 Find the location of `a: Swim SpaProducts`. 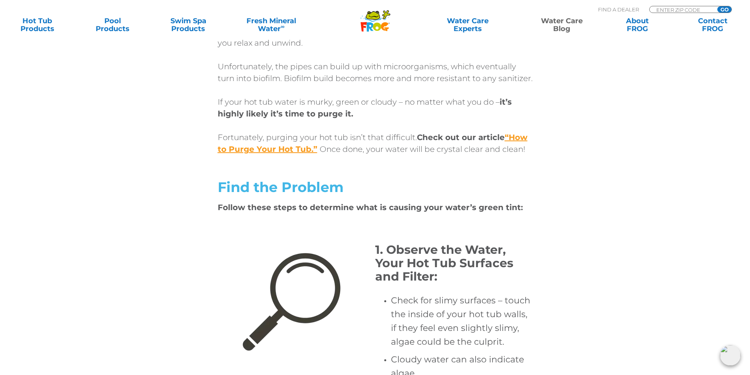

a: Swim SpaProducts is located at coordinates (188, 25).